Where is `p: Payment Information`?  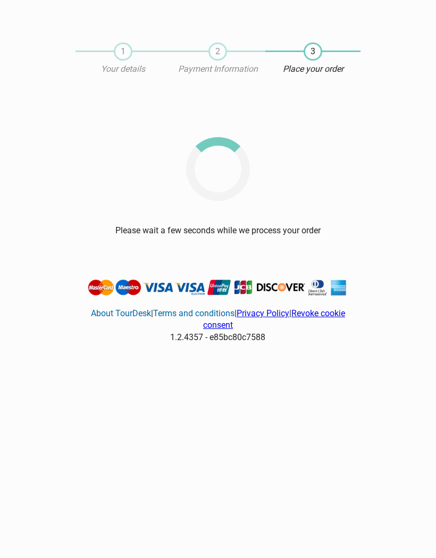
p: Payment Information is located at coordinates (218, 69).